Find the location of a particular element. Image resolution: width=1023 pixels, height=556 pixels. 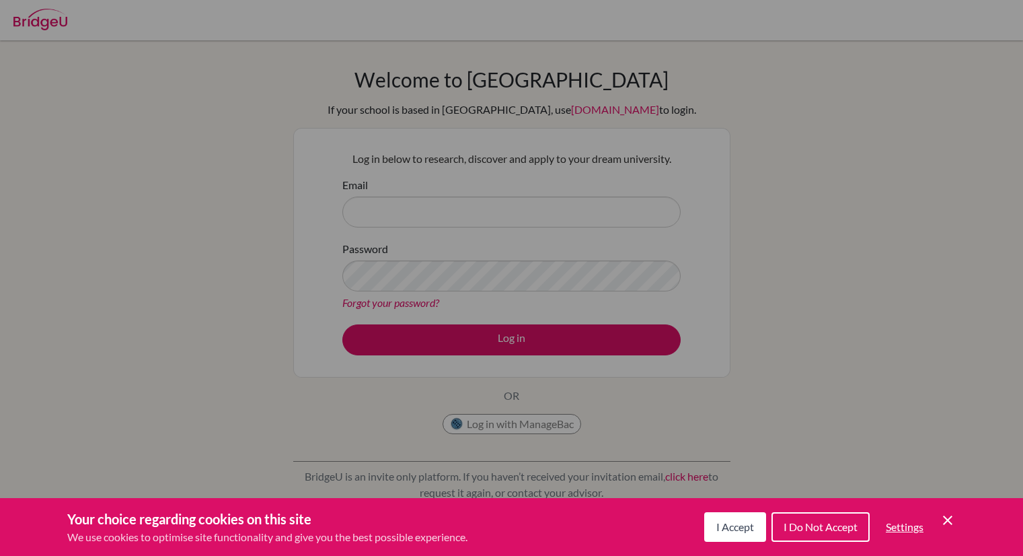

span: Settings is located at coordinates (905, 526).